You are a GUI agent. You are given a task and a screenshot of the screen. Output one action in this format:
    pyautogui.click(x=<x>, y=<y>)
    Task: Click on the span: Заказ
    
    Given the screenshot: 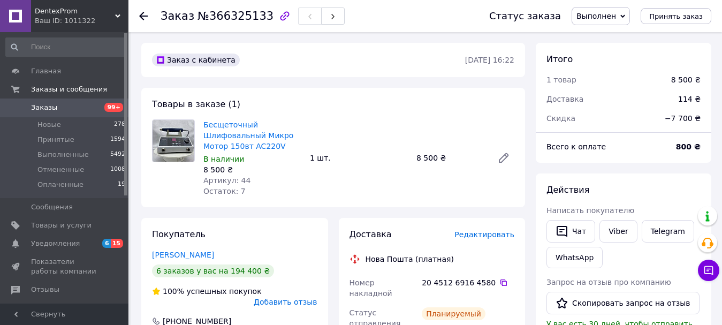 What is the action you would take?
    pyautogui.click(x=177, y=16)
    